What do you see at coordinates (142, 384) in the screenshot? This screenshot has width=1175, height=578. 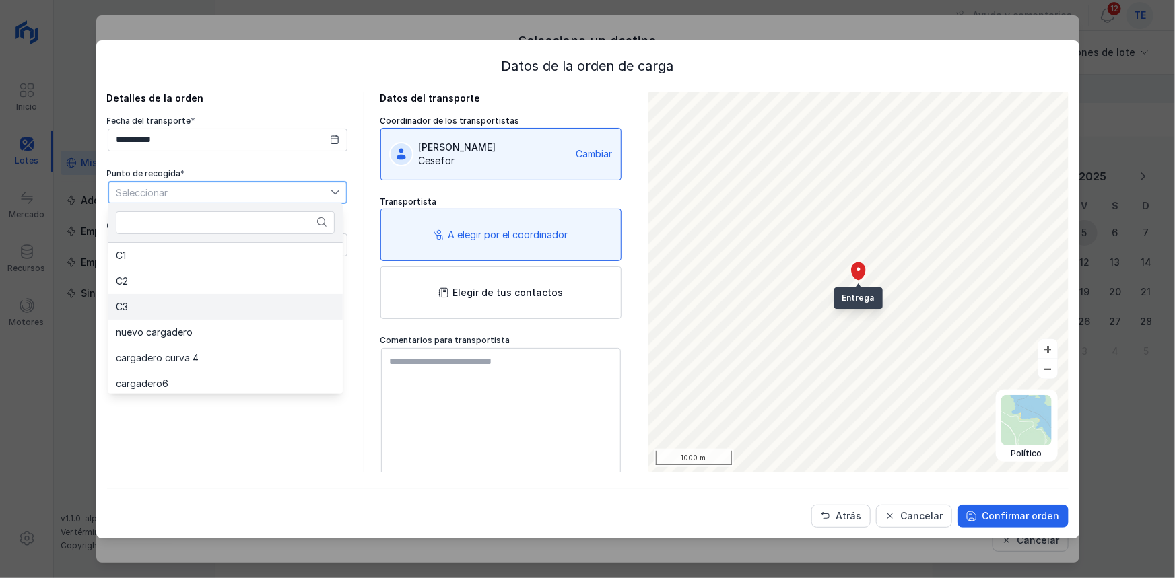 I see `span: cargadero6` at bounding box center [142, 384].